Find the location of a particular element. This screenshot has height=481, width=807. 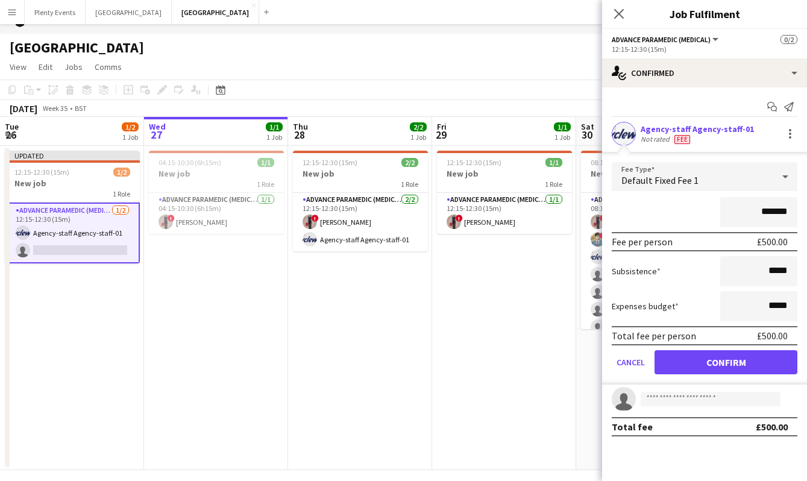

div: Not rated is located at coordinates (657, 139).